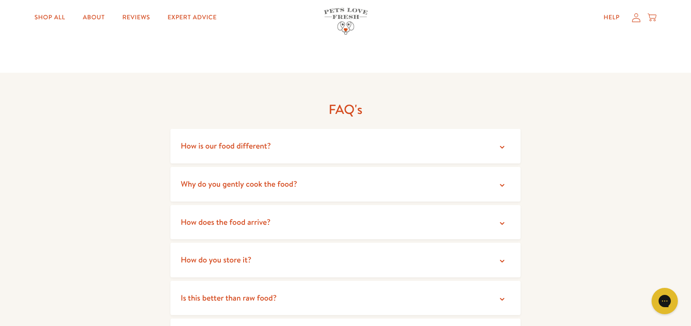 The image size is (691, 326). Describe the element at coordinates (346, 260) in the screenshot. I see `summary: How do you store it?` at that location.